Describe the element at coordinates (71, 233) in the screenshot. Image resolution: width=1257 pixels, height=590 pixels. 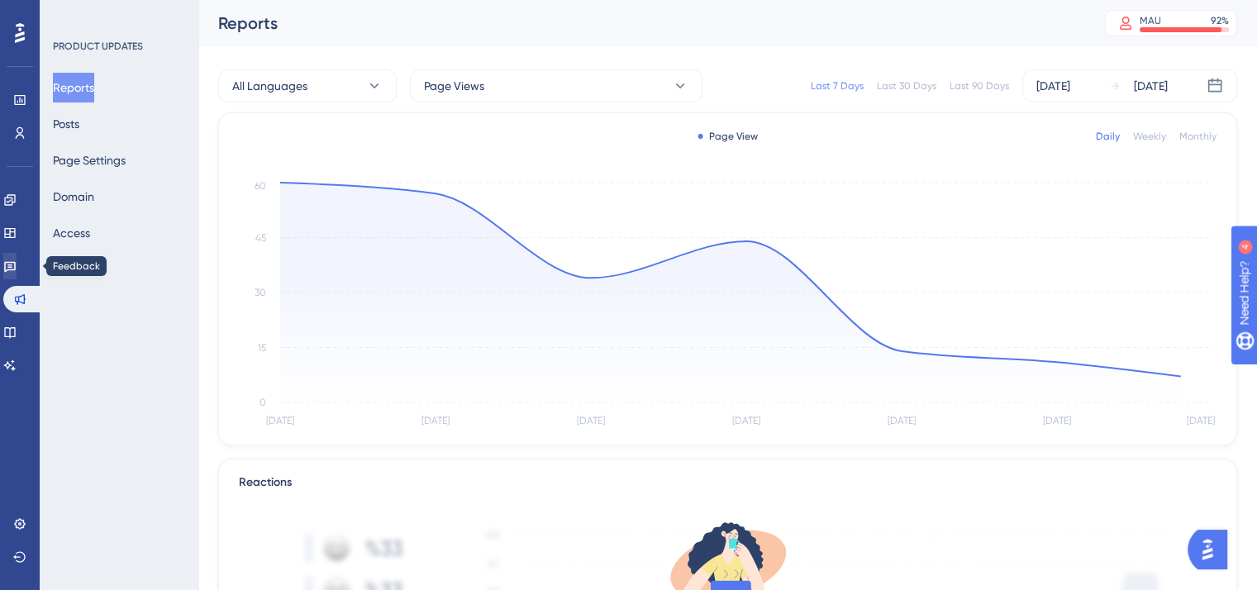
I see `button: Access` at that location.